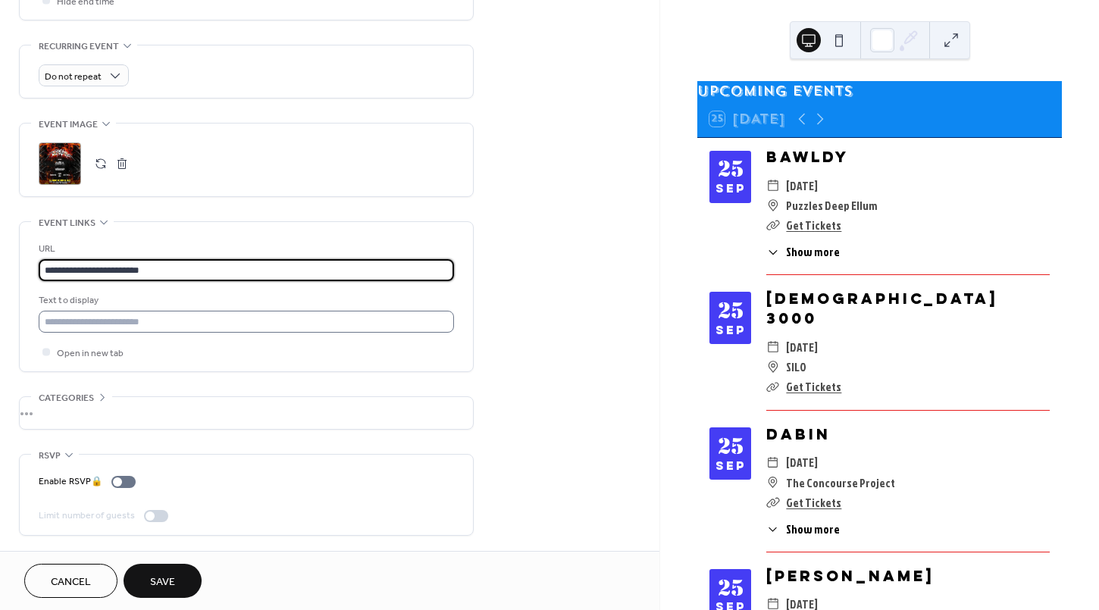 Image resolution: width=1099 pixels, height=610 pixels. Describe the element at coordinates (798, 434) in the screenshot. I see `a: Dabin` at that location.